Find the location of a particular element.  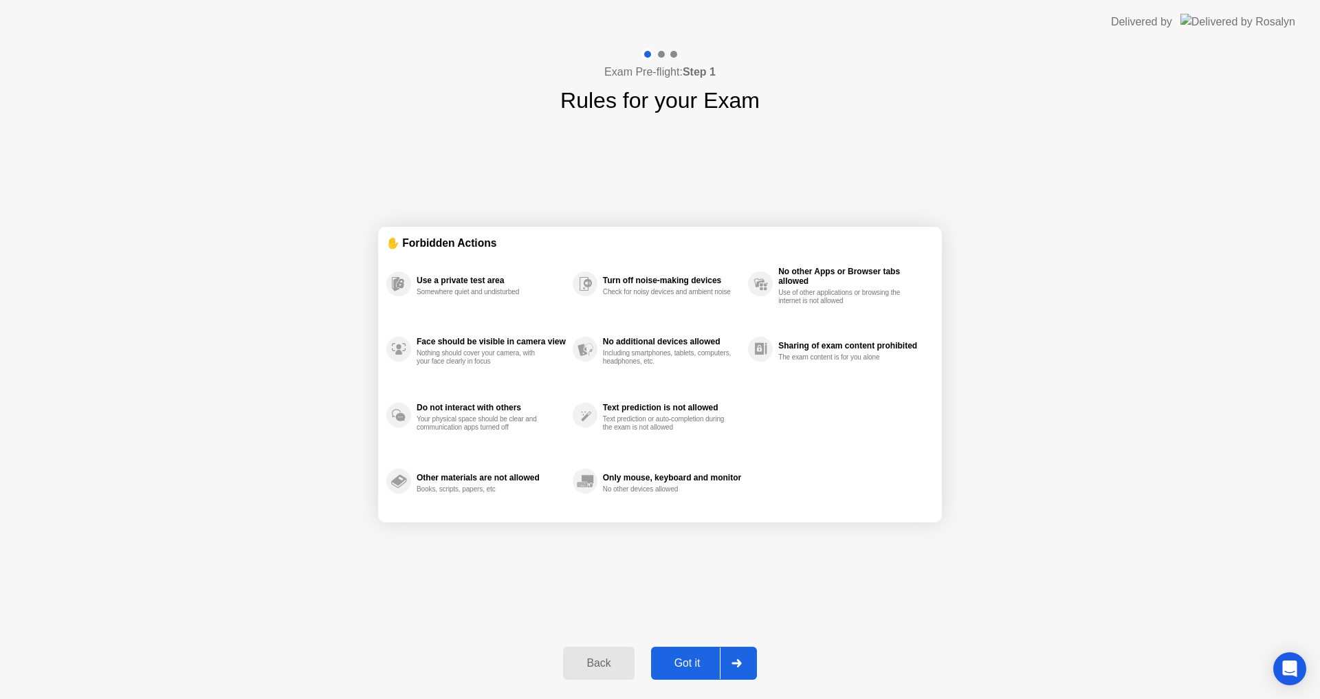

div: No other devices allowed is located at coordinates (668, 490).